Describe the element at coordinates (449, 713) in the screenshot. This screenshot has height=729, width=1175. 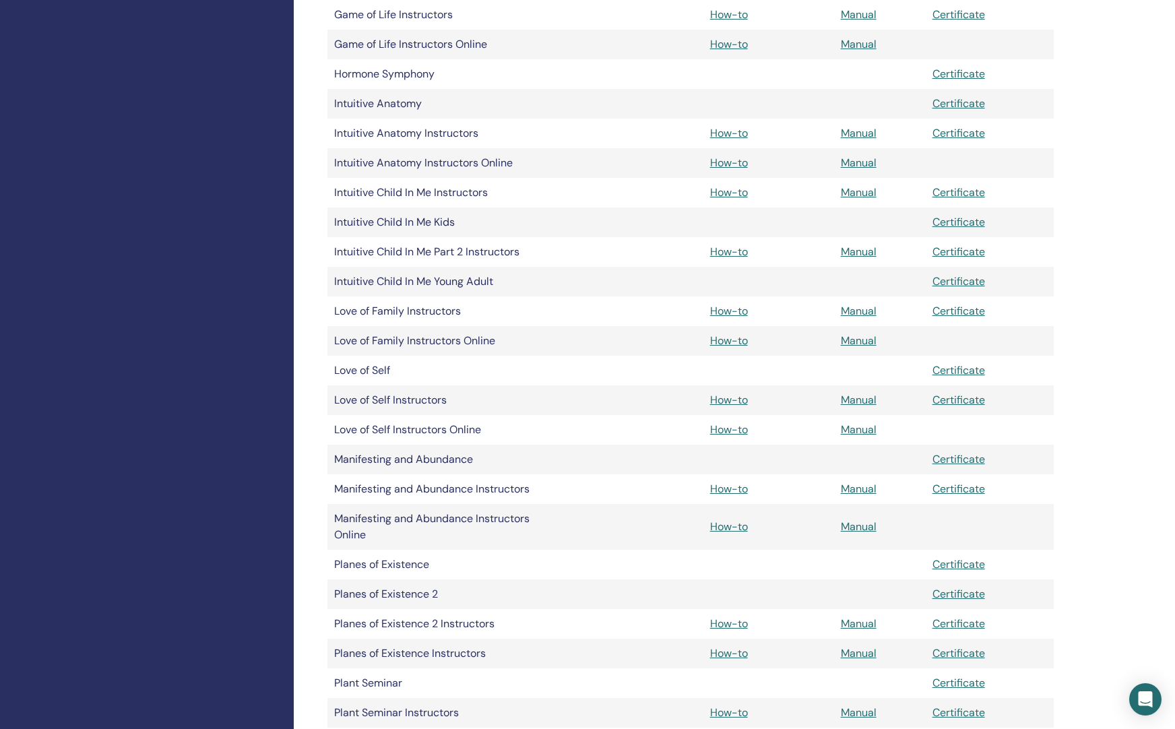
I see `td: Plant Seminar Instructors` at that location.